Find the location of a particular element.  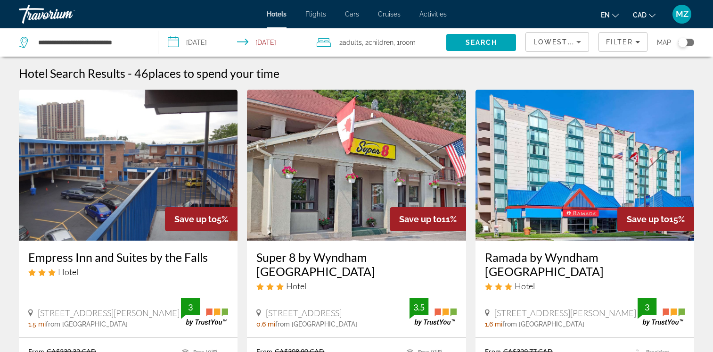

img: Ramada by Wyndham Niagara Falls Fallsview is located at coordinates (585, 165).